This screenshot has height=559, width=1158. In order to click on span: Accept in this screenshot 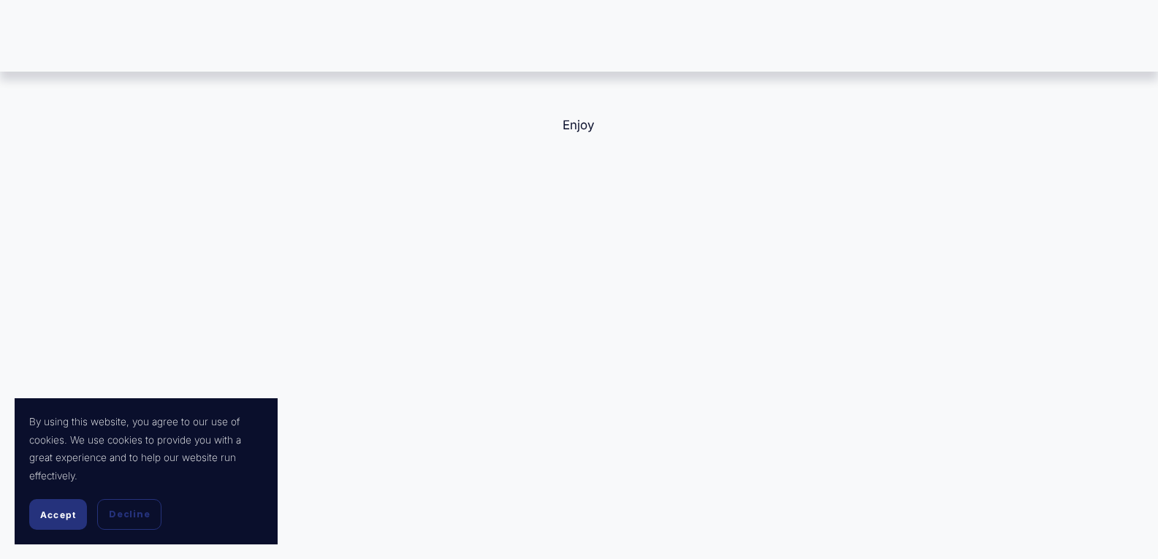, I will do `click(58, 514)`.